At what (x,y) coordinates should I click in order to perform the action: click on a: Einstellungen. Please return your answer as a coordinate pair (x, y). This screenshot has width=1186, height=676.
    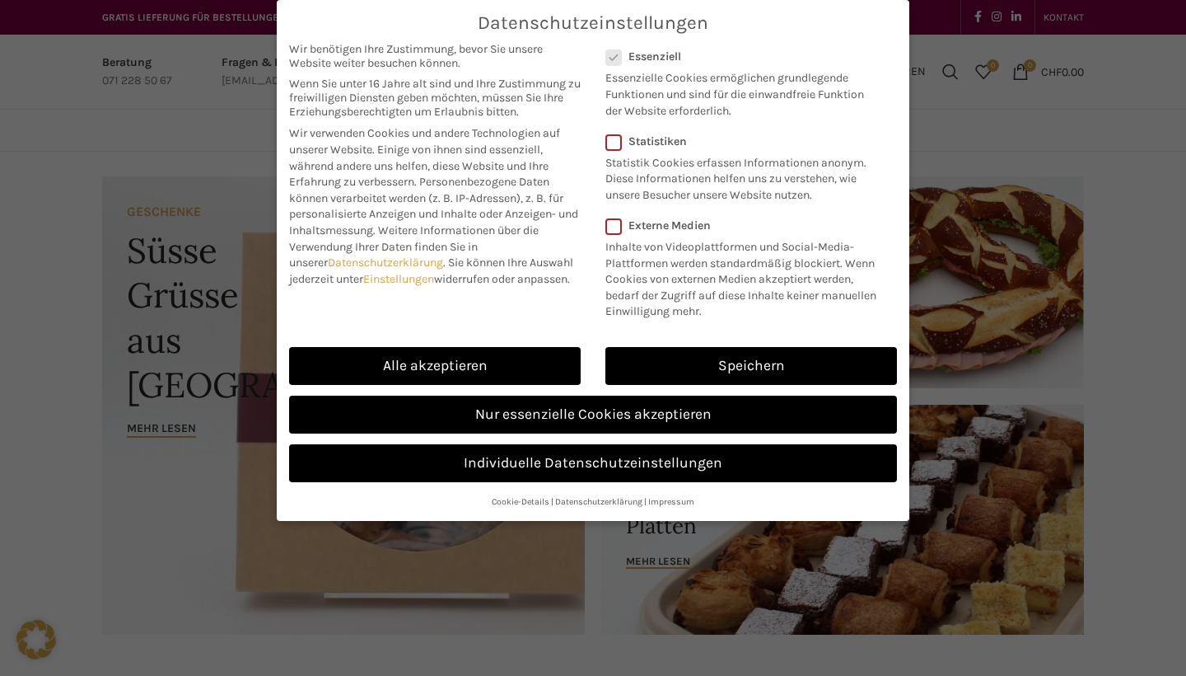
    Looking at the image, I should click on (399, 278).